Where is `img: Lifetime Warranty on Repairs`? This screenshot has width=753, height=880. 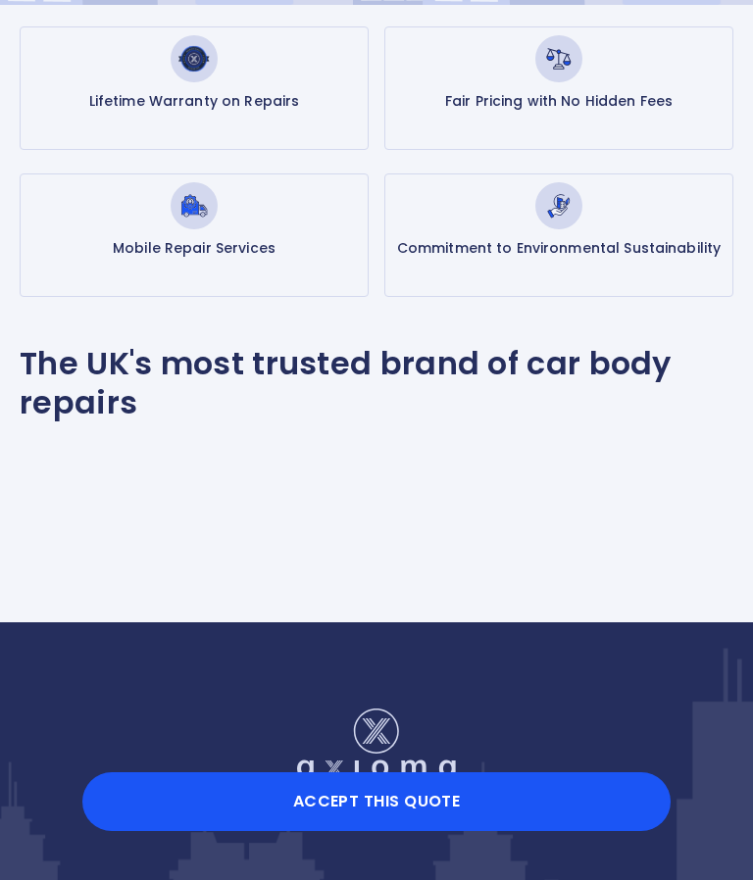
img: Lifetime Warranty on Repairs is located at coordinates (194, 59).